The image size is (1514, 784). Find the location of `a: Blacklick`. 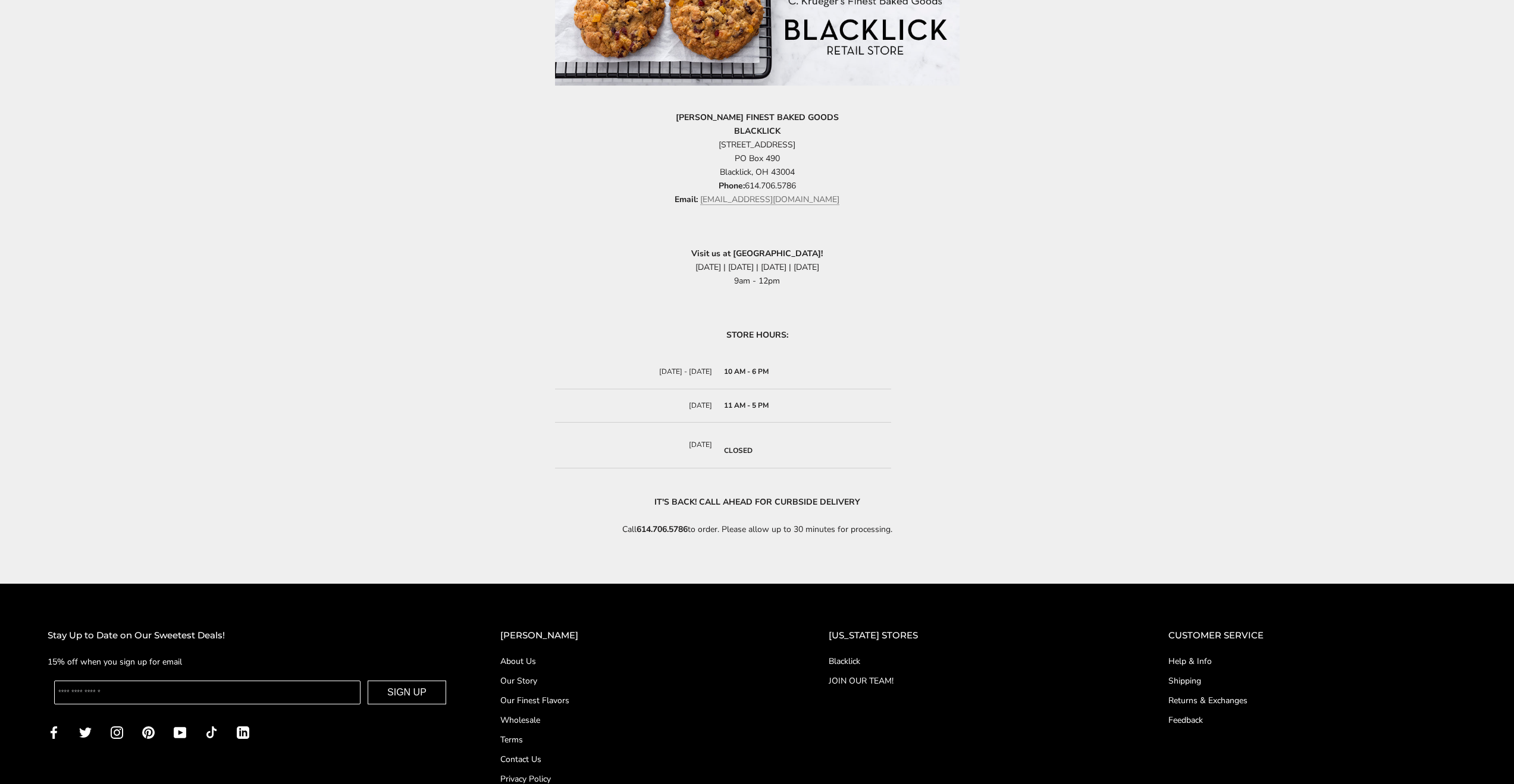

a: Blacklick is located at coordinates (974, 661).